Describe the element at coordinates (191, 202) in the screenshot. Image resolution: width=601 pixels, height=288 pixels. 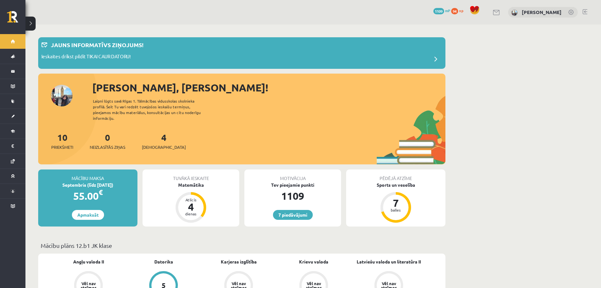
I see `a: Matemātika Atlicis 4 dienas` at that location.